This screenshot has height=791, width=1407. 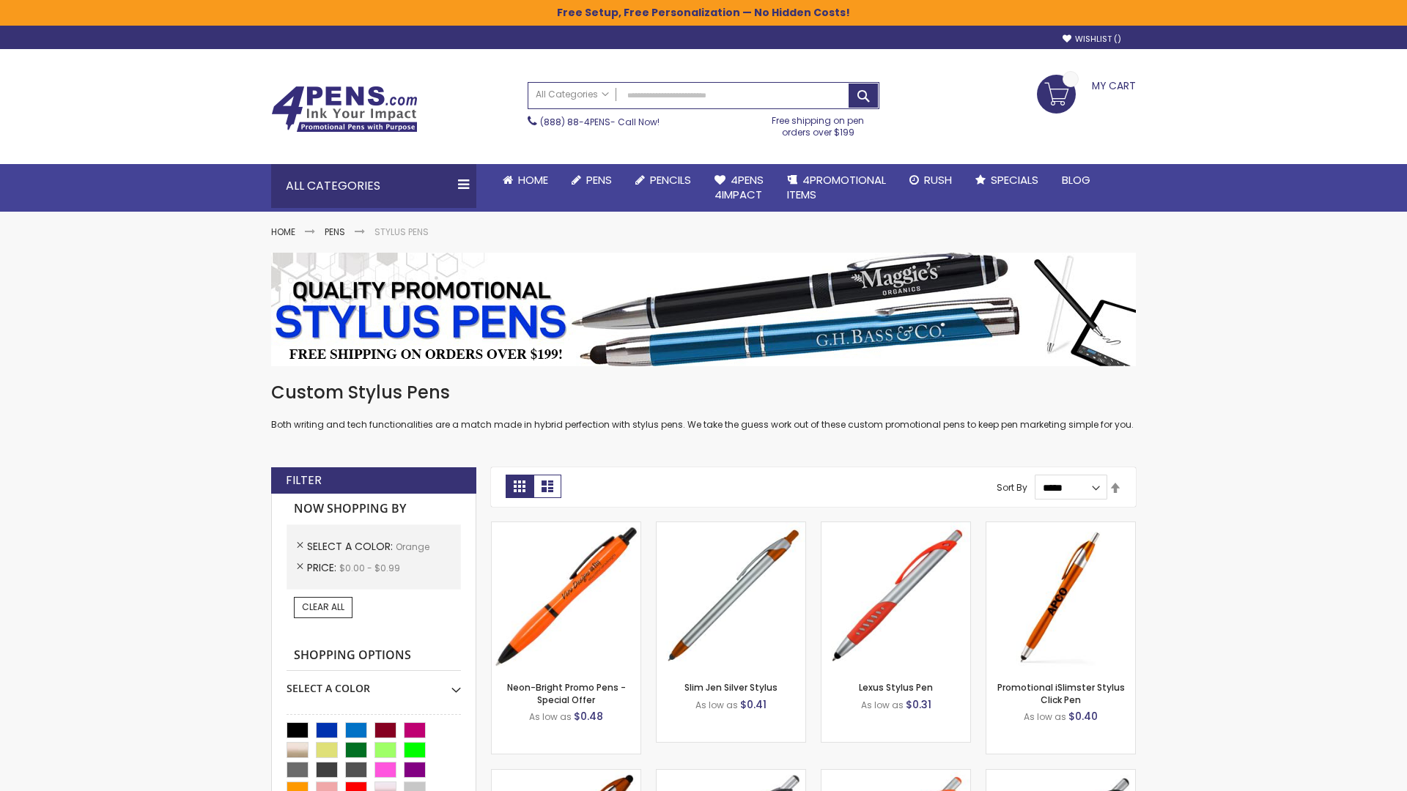 What do you see at coordinates (704, 309) in the screenshot?
I see `img: Stylus Pens` at bounding box center [704, 309].